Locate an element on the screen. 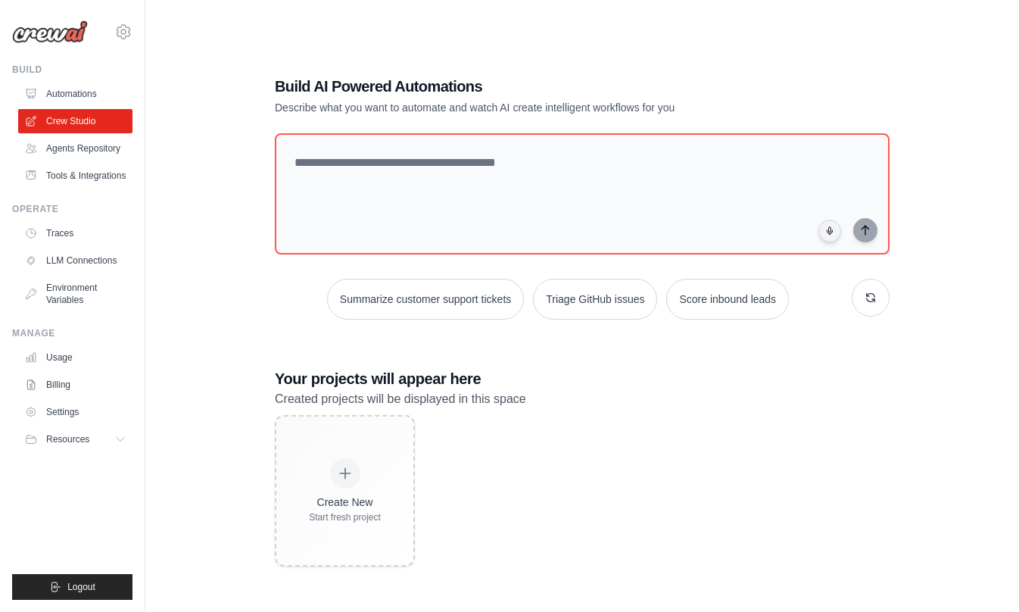  a: Traces is located at coordinates (75, 233).